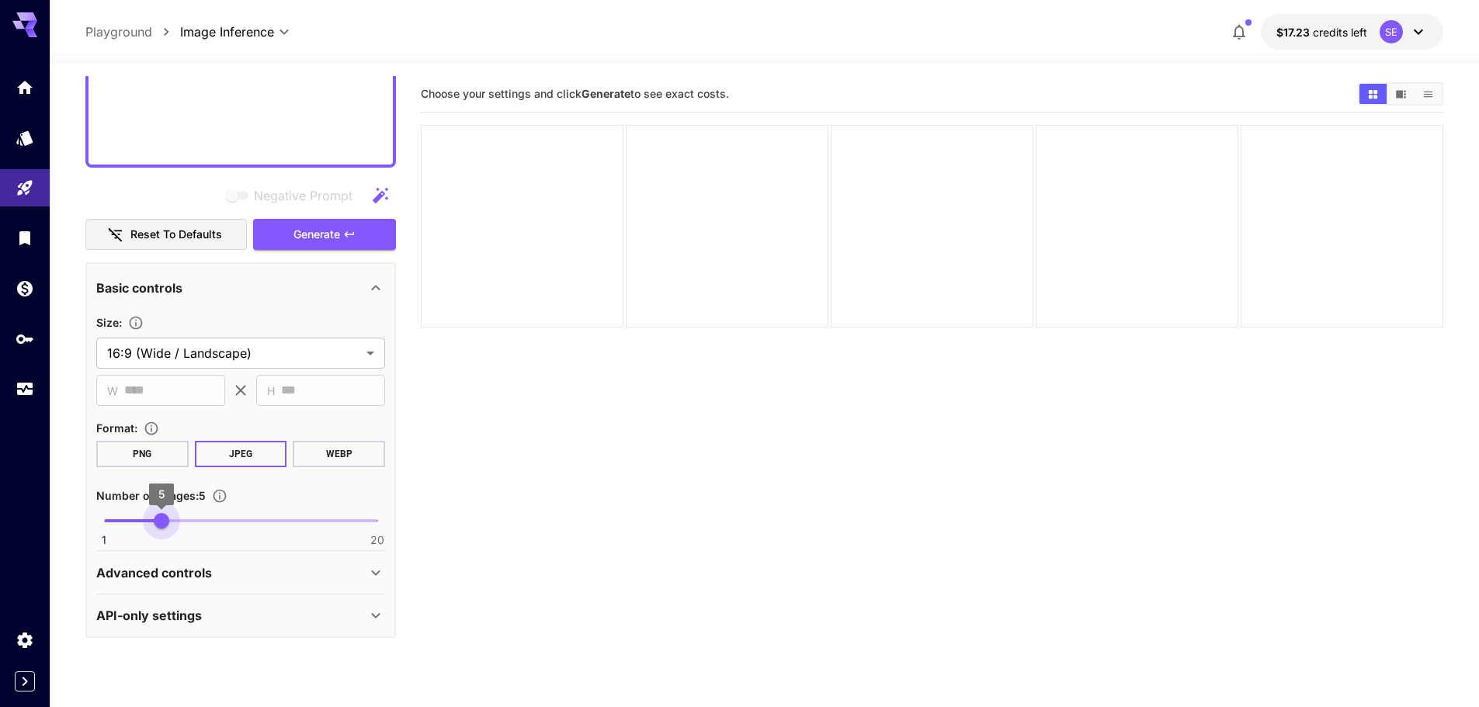 This screenshot has height=707, width=1479. What do you see at coordinates (113, 391) in the screenshot?
I see `span: W` at bounding box center [113, 391].